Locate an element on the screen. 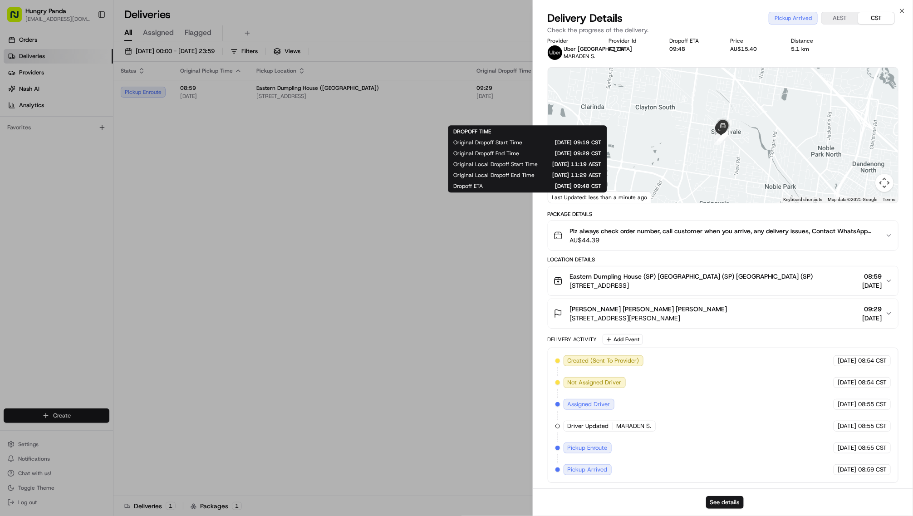  span: Assigned Driver is located at coordinates (589, 404).